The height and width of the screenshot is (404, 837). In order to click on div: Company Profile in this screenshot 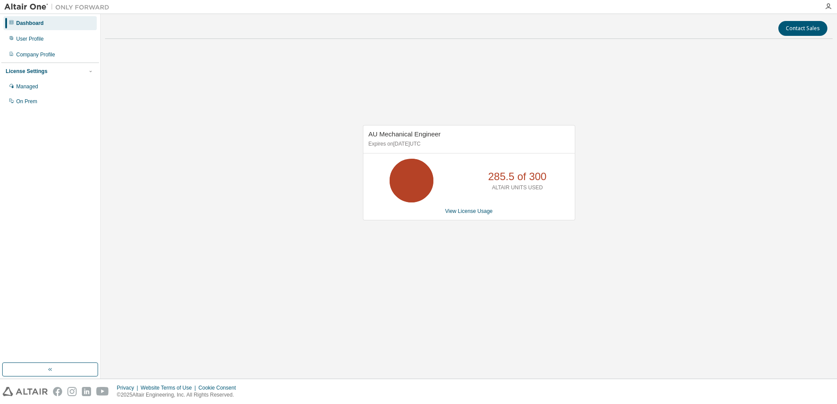, I will do `click(35, 55)`.